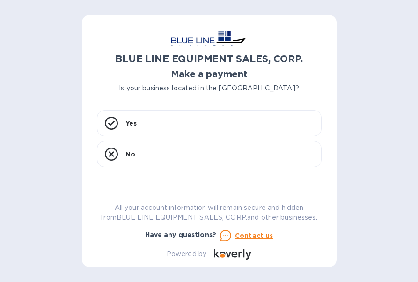 Image resolution: width=418 pixels, height=282 pixels. Describe the element at coordinates (209, 58) in the screenshot. I see `b: BLUE LINE EQUIPMENT SALES, CORP.` at that location.